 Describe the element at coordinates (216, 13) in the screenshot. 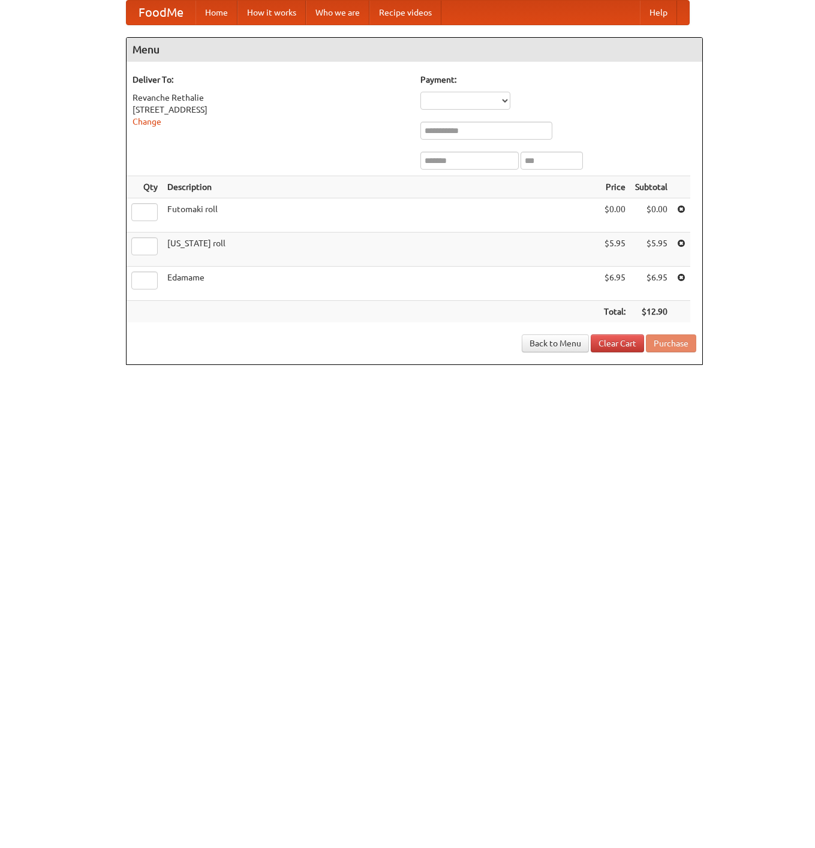

I see `a: Home` at that location.